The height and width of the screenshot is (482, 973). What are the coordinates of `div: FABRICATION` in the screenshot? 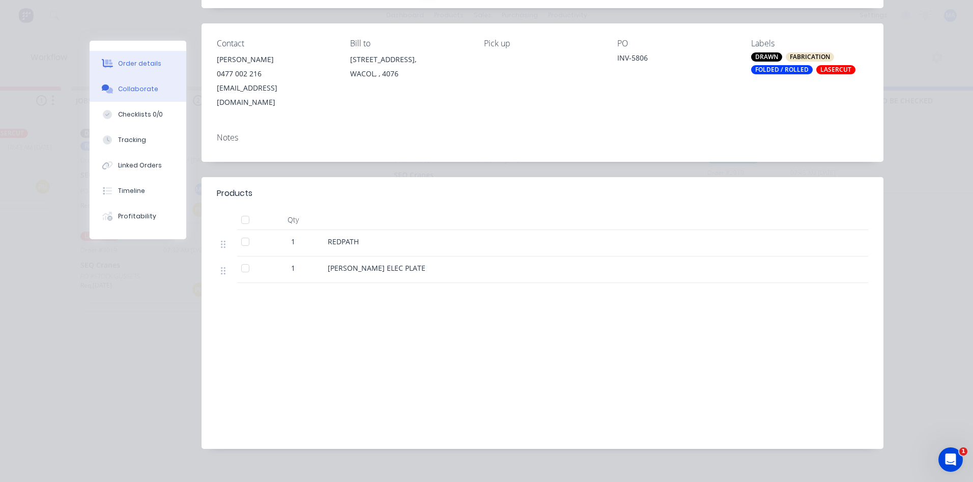 It's located at (810, 57).